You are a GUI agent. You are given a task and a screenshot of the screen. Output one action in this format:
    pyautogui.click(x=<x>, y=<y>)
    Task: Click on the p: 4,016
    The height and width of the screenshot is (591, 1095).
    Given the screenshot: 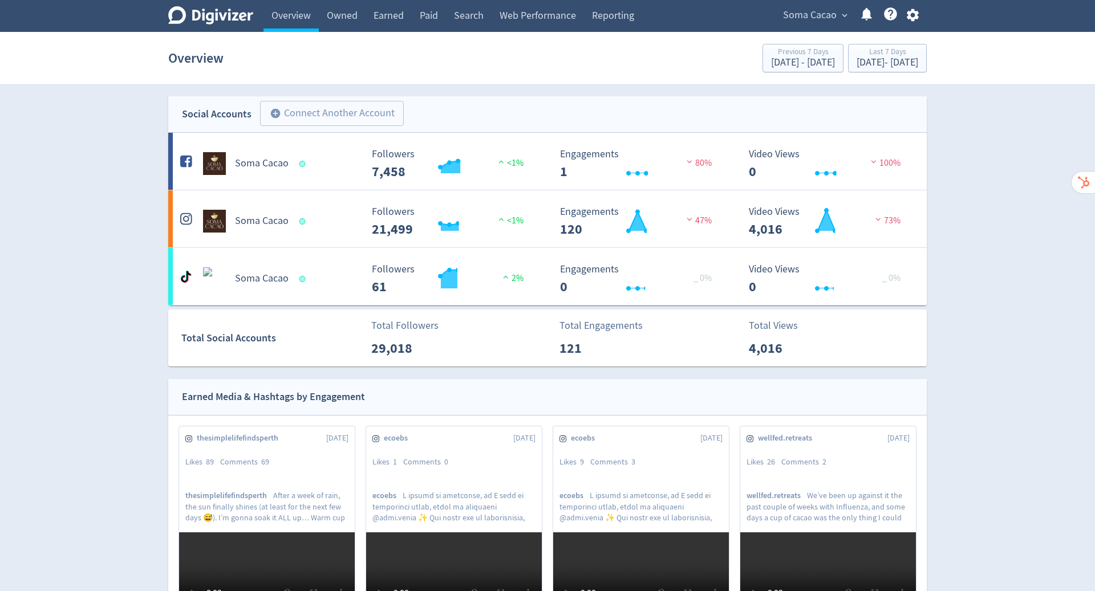 What is the action you would take?
    pyautogui.click(x=781, y=348)
    